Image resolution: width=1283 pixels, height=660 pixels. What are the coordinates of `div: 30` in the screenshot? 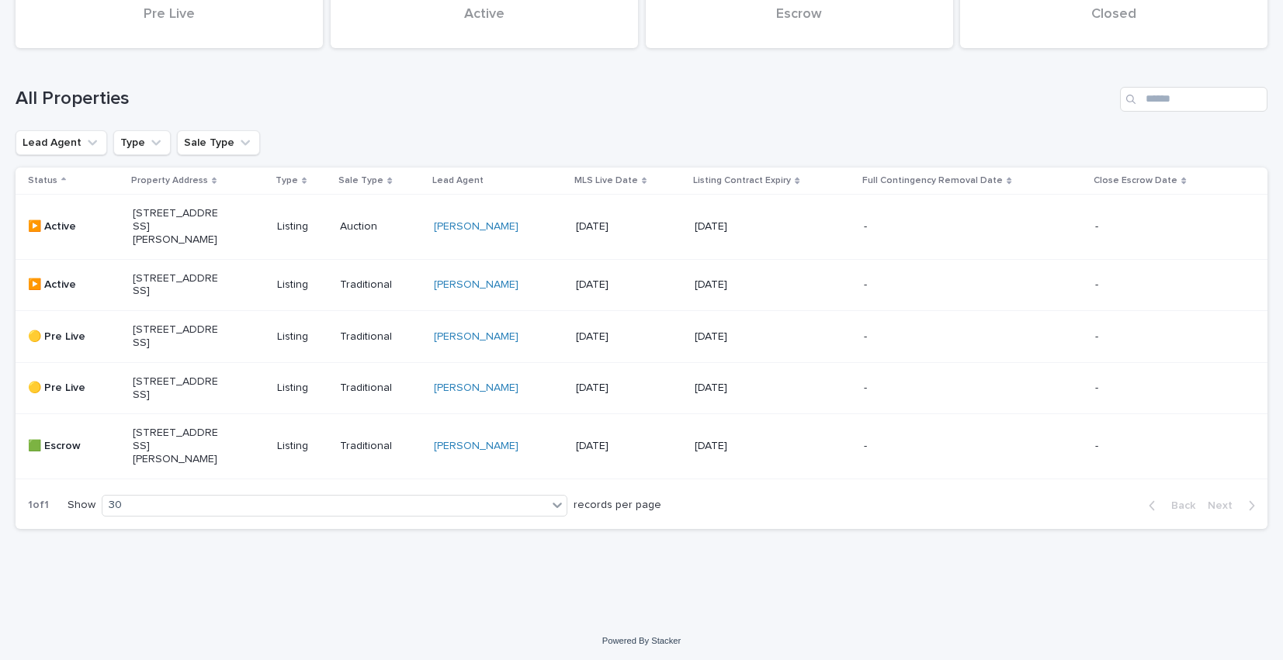 It's located at (324, 505).